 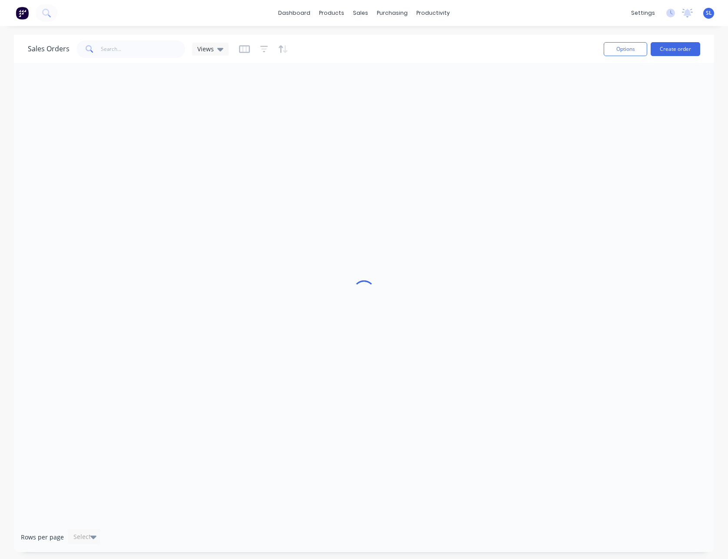 I want to click on button: Options, so click(x=625, y=49).